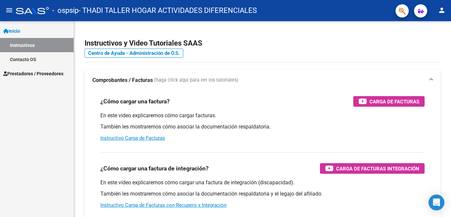 This screenshot has width=451, height=217. I want to click on p: También les mostraremos cómo asociar la documentación respaldatoria., so click(263, 127).